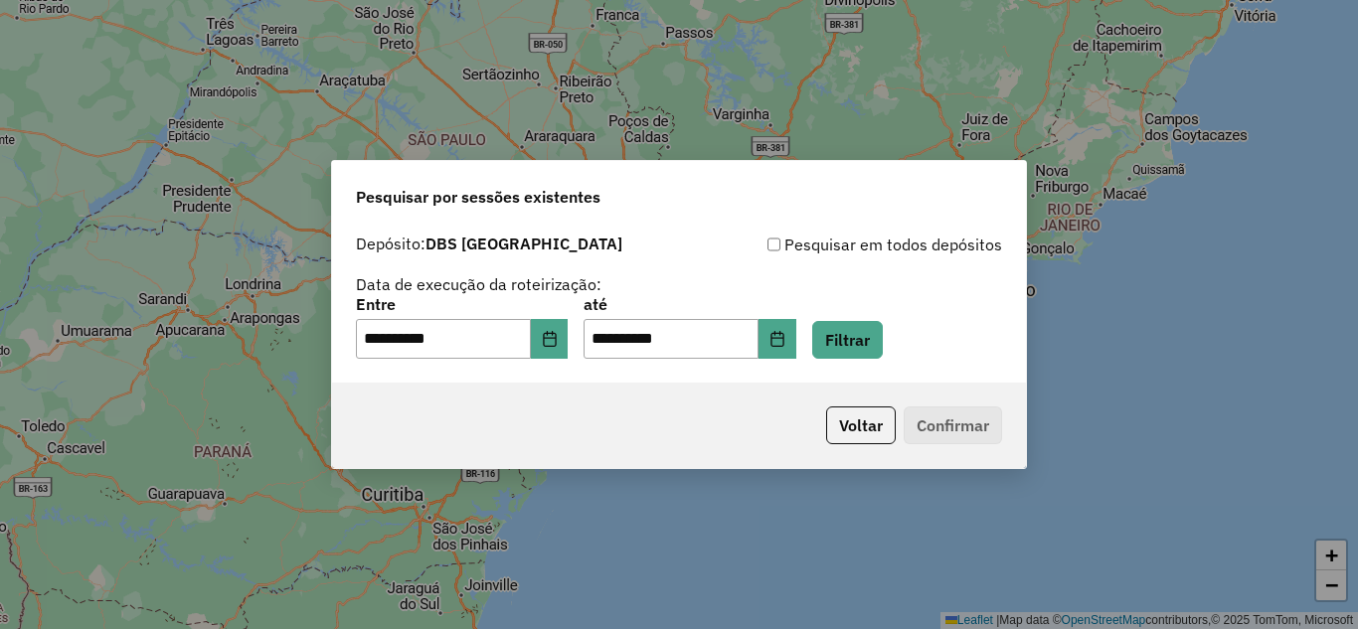 The height and width of the screenshot is (629, 1358). Describe the element at coordinates (840, 245) in the screenshot. I see `div: Pesquisar em todos depósitos` at that location.